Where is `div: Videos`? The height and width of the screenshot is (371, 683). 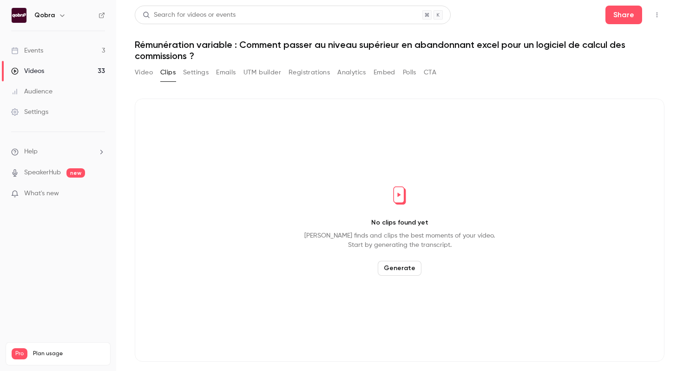 div: Videos is located at coordinates (27, 71).